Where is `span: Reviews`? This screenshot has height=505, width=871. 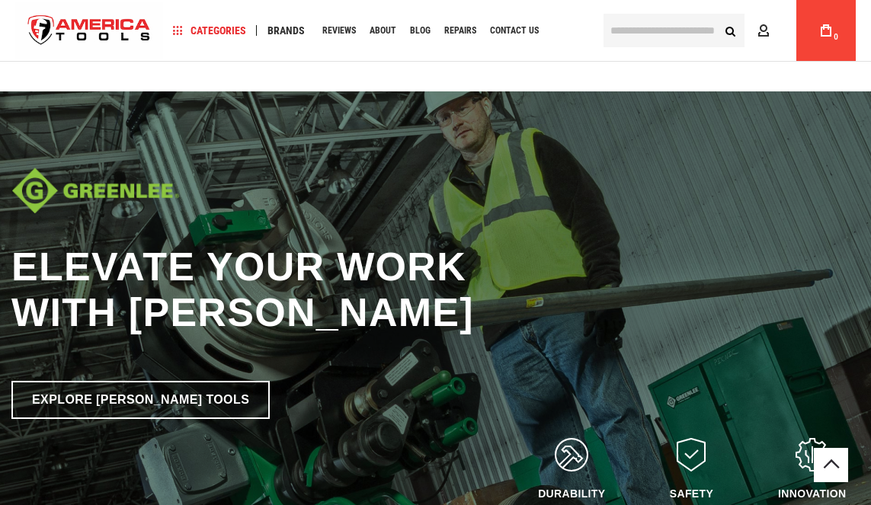 span: Reviews is located at coordinates (339, 30).